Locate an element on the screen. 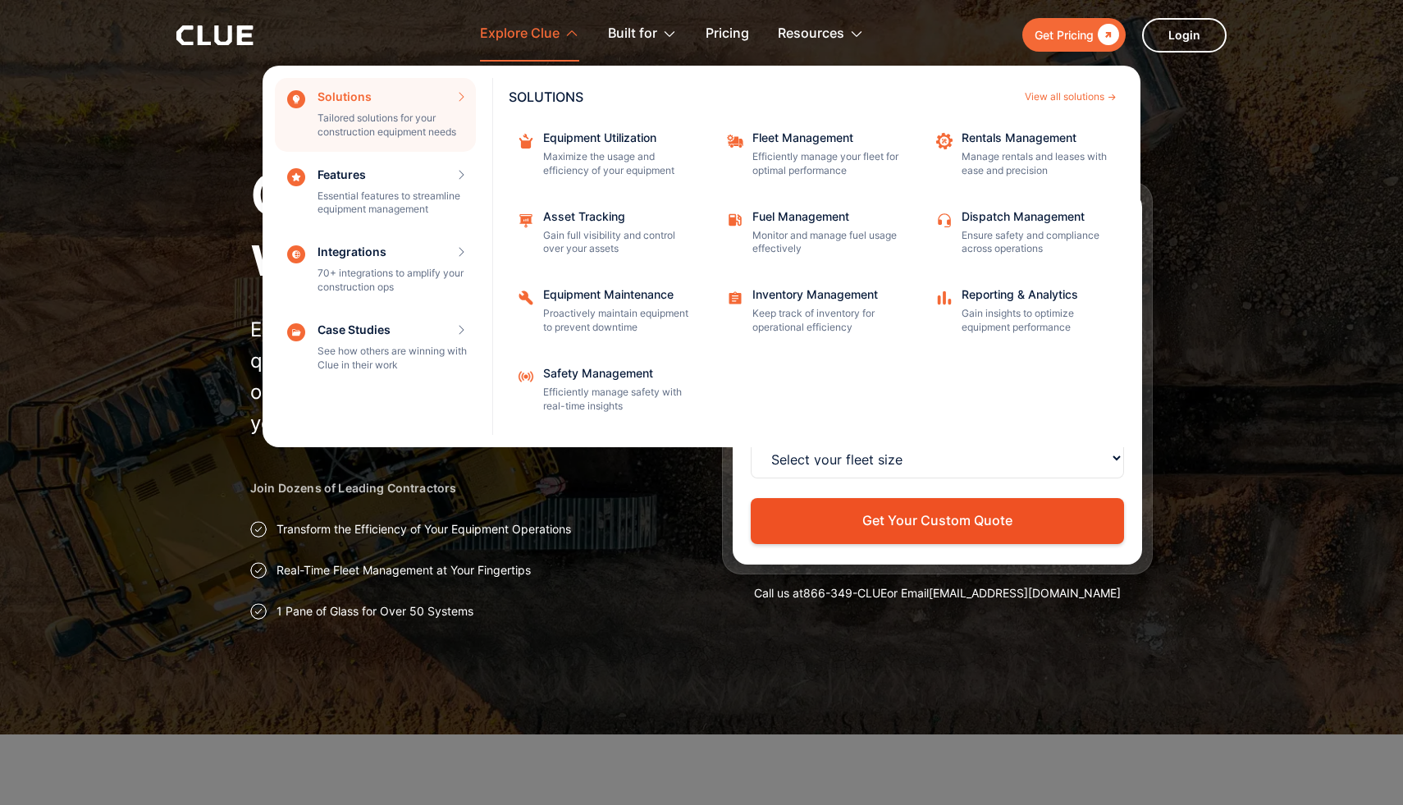 This screenshot has width=1403, height=805. img: Maintenance management icon is located at coordinates (526, 220).